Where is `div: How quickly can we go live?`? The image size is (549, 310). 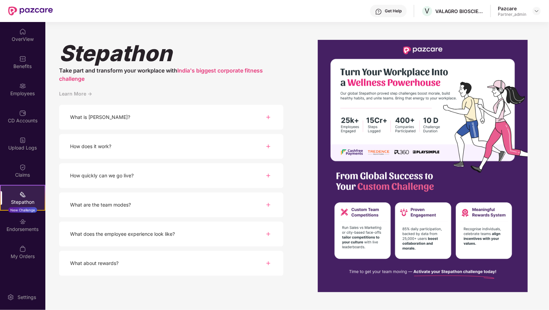
div: How quickly can we go live? is located at coordinates (102, 176).